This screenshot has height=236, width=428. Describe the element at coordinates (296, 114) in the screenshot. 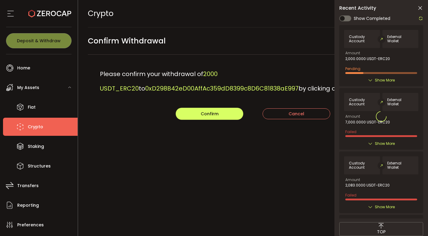

I see `button: Cancel` at that location.